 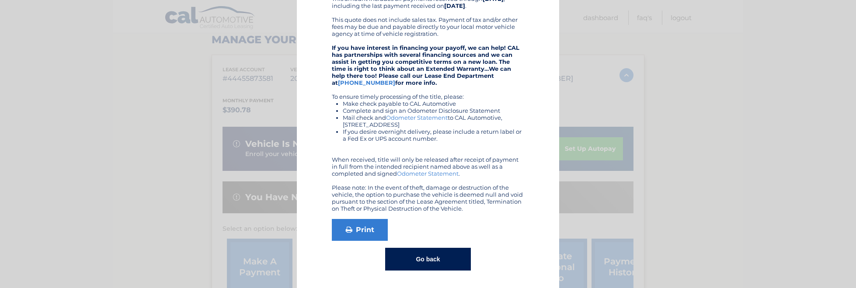 What do you see at coordinates (433, 111) in the screenshot?
I see `li: Complete and sign an Odometer Disclosure Statement` at bounding box center [433, 111].